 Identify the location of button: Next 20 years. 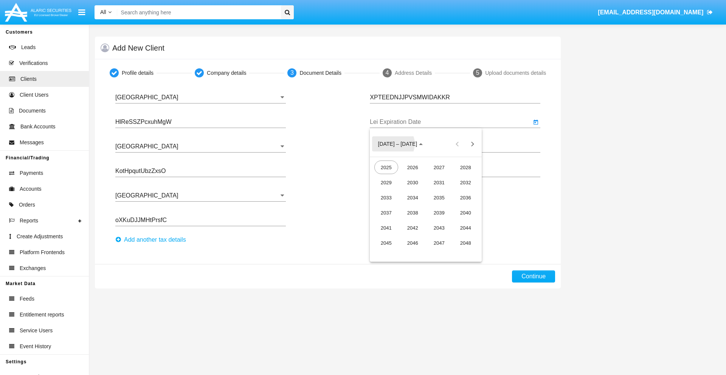
(472, 144).